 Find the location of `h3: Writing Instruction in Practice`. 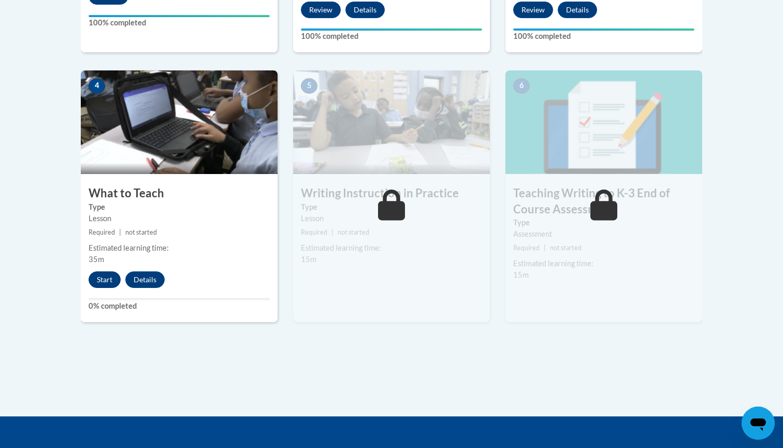

h3: Writing Instruction in Practice is located at coordinates (391, 193).